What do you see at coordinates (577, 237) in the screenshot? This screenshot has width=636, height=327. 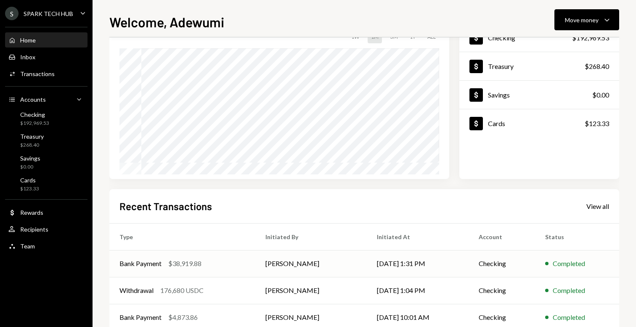 I see `th: Status` at bounding box center [577, 237].